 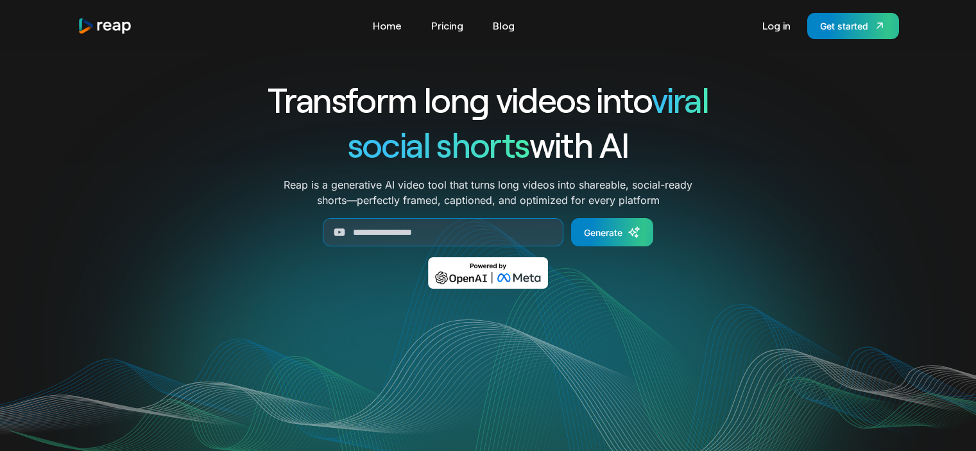 What do you see at coordinates (438, 144) in the screenshot?
I see `span: social shorts` at bounding box center [438, 144].